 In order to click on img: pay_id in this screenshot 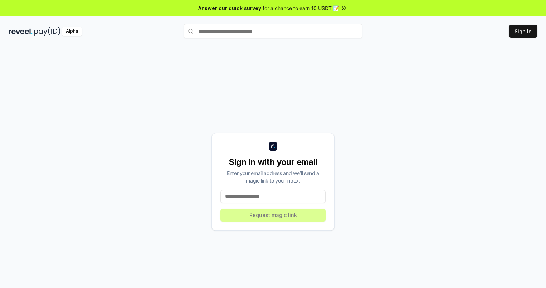, I will do `click(47, 31)`.